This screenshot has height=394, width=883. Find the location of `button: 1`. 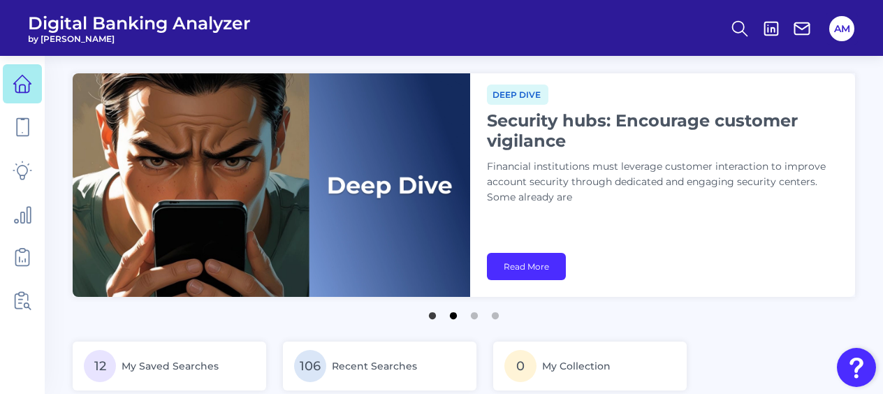

button: 1 is located at coordinates (433, 312).